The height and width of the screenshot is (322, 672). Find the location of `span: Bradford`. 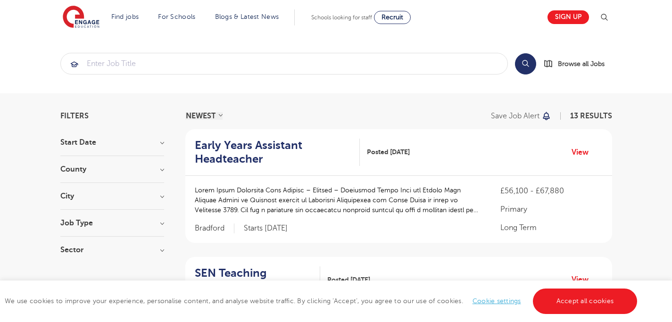

span: Bradford is located at coordinates (215, 228).